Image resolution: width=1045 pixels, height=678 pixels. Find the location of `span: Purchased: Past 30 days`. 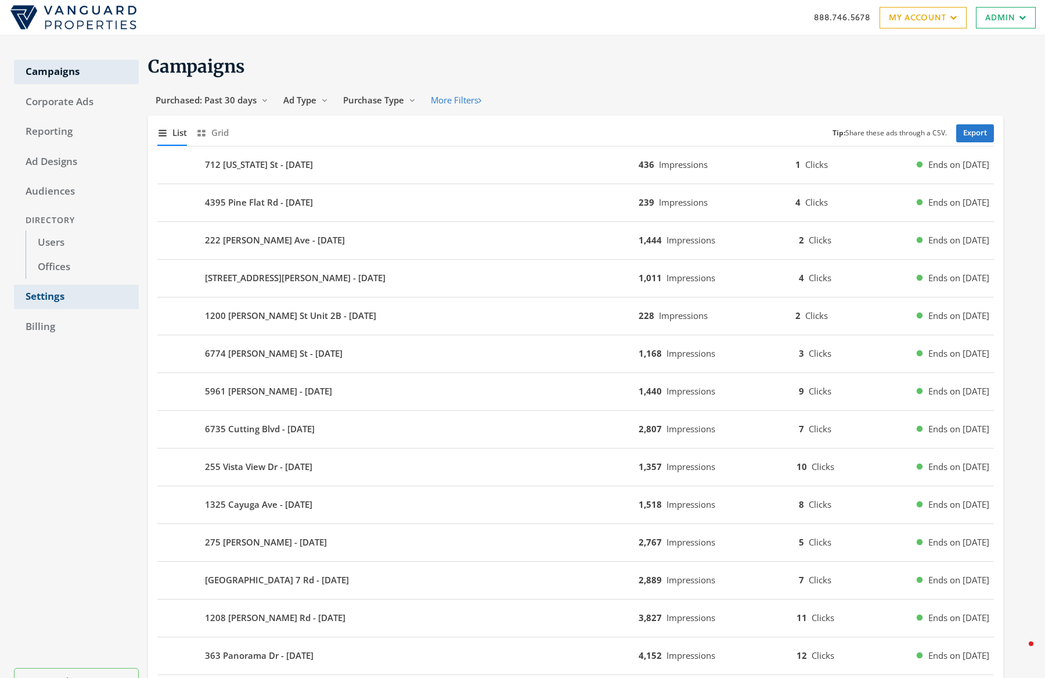

span: Purchased: Past 30 days is located at coordinates (206, 100).